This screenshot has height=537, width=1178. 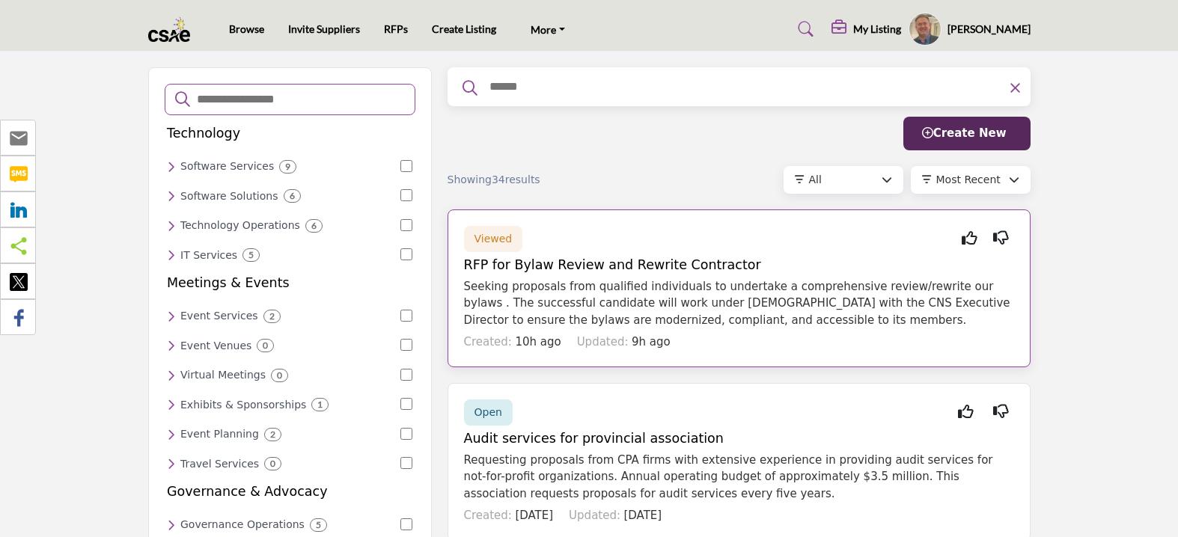 I want to click on h6: Services for effective governance operations, so click(x=242, y=524).